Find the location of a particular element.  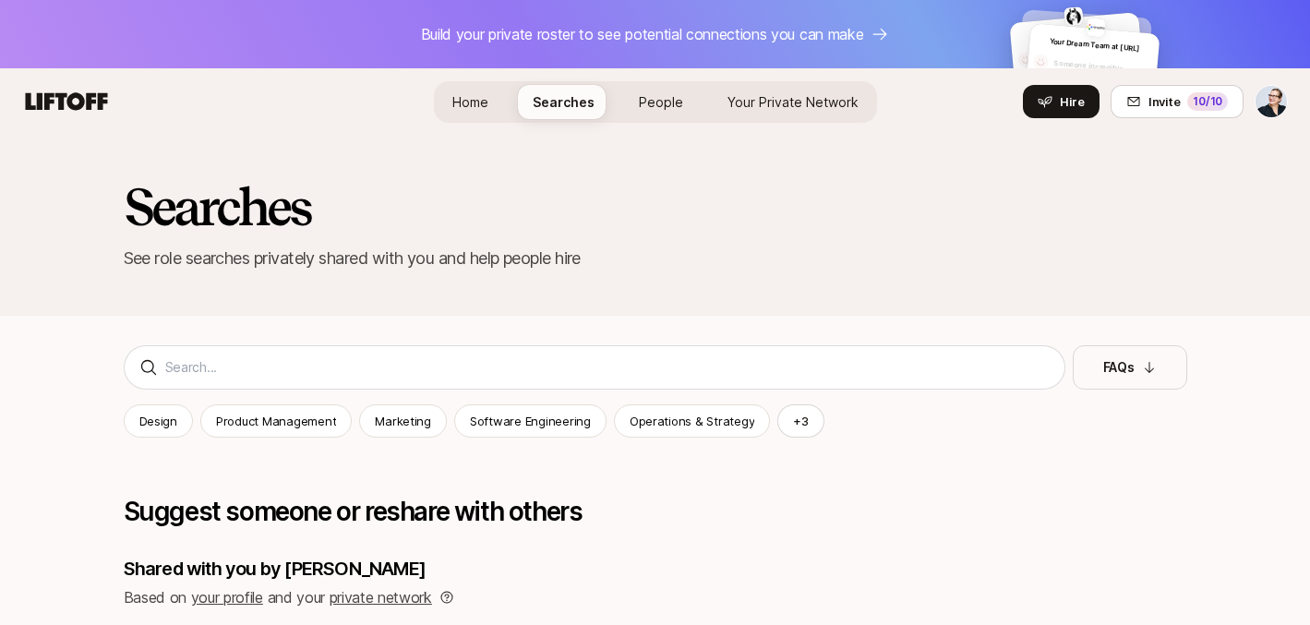

p: Suggest someone or reshare with others is located at coordinates (655, 511).